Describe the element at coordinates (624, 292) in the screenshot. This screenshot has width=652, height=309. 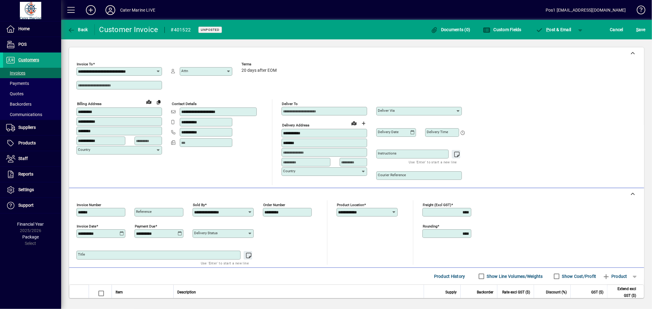
I see `span: Extend excl GST ($)` at that location.